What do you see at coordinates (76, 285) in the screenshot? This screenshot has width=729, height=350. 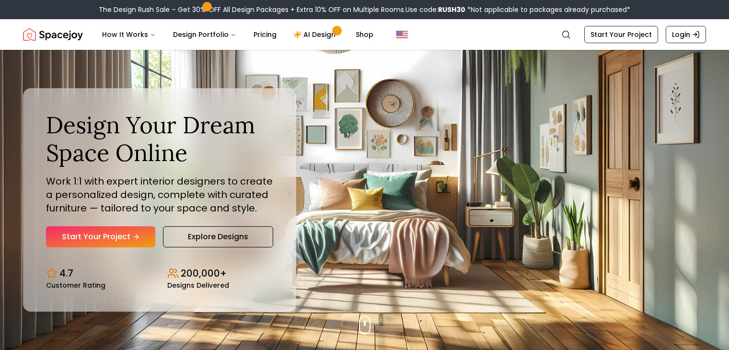 I see `small: Customer Rating` at bounding box center [76, 285].